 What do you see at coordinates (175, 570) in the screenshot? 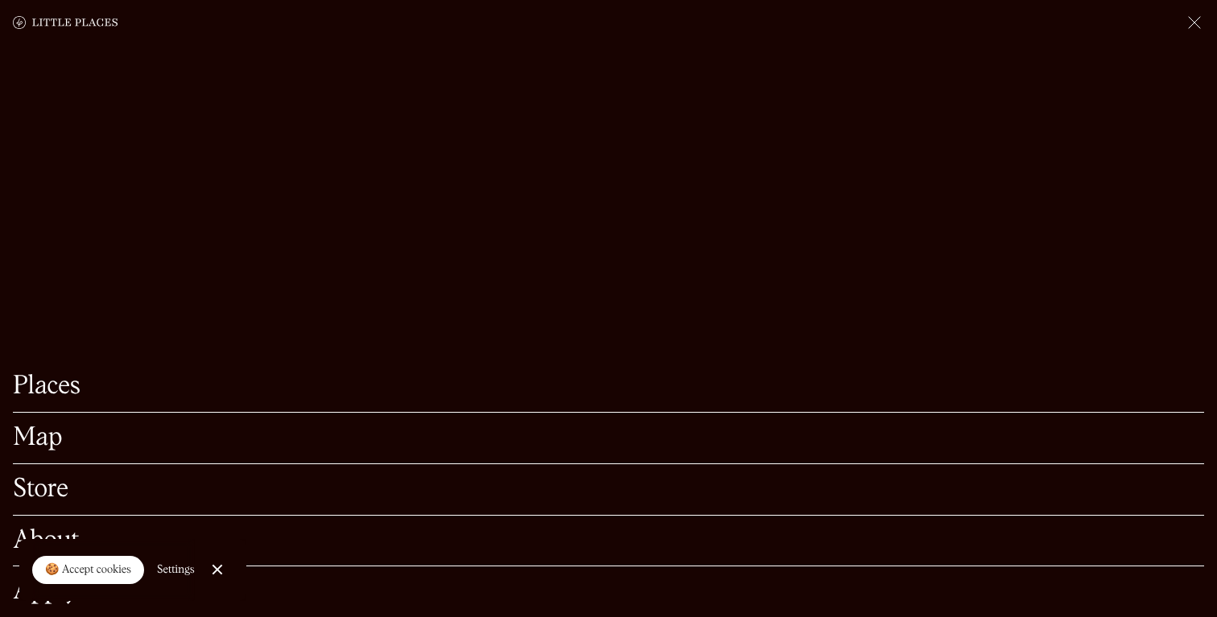
I see `div: Settings` at bounding box center [175, 570].